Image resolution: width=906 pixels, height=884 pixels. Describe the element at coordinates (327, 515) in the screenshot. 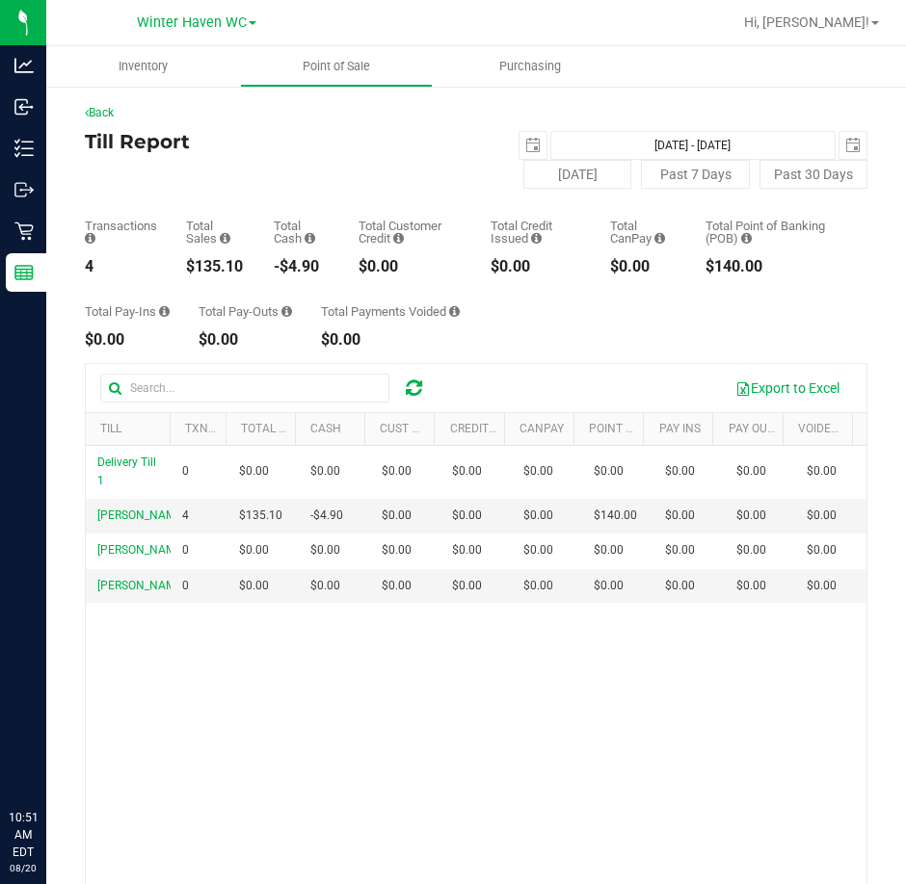

I see `span: -$4.90` at that location.